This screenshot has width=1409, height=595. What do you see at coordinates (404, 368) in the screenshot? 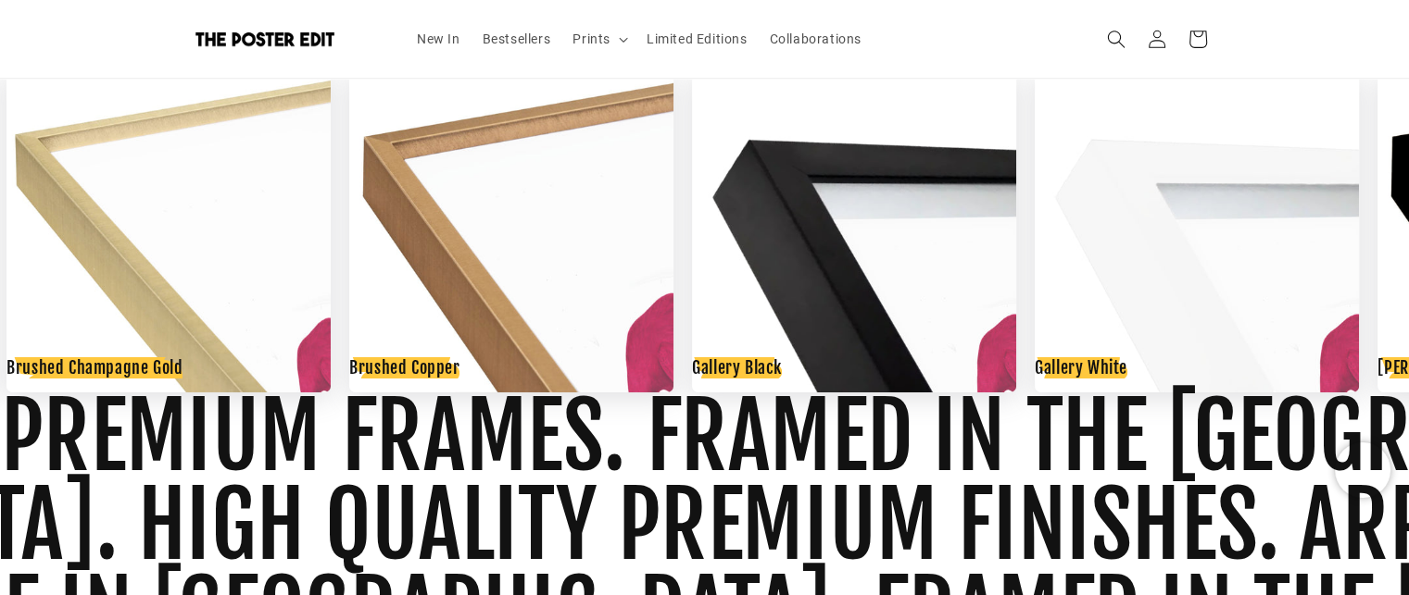
I see `h3: Brushed Copper` at bounding box center [404, 368].